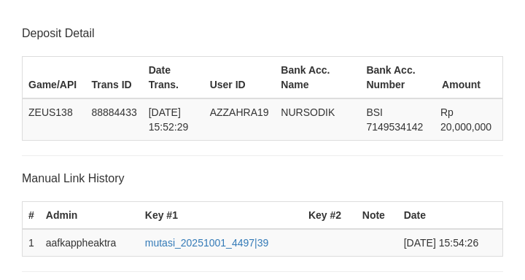 The image size is (525, 280). What do you see at coordinates (54, 120) in the screenshot?
I see `td: ZEUS138` at bounding box center [54, 120].